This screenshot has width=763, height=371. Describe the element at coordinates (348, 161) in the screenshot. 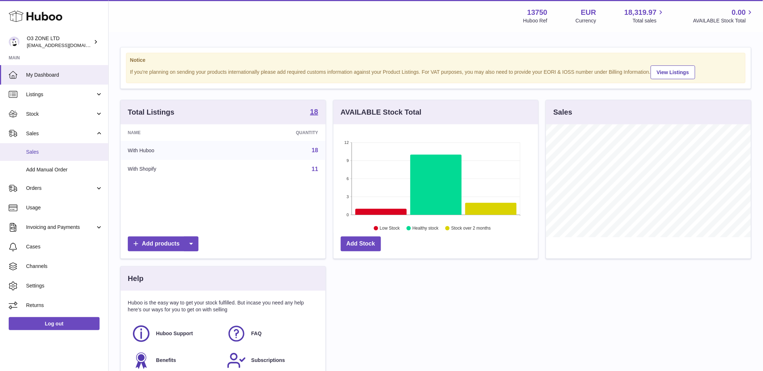

I see `text: 9` at that location.